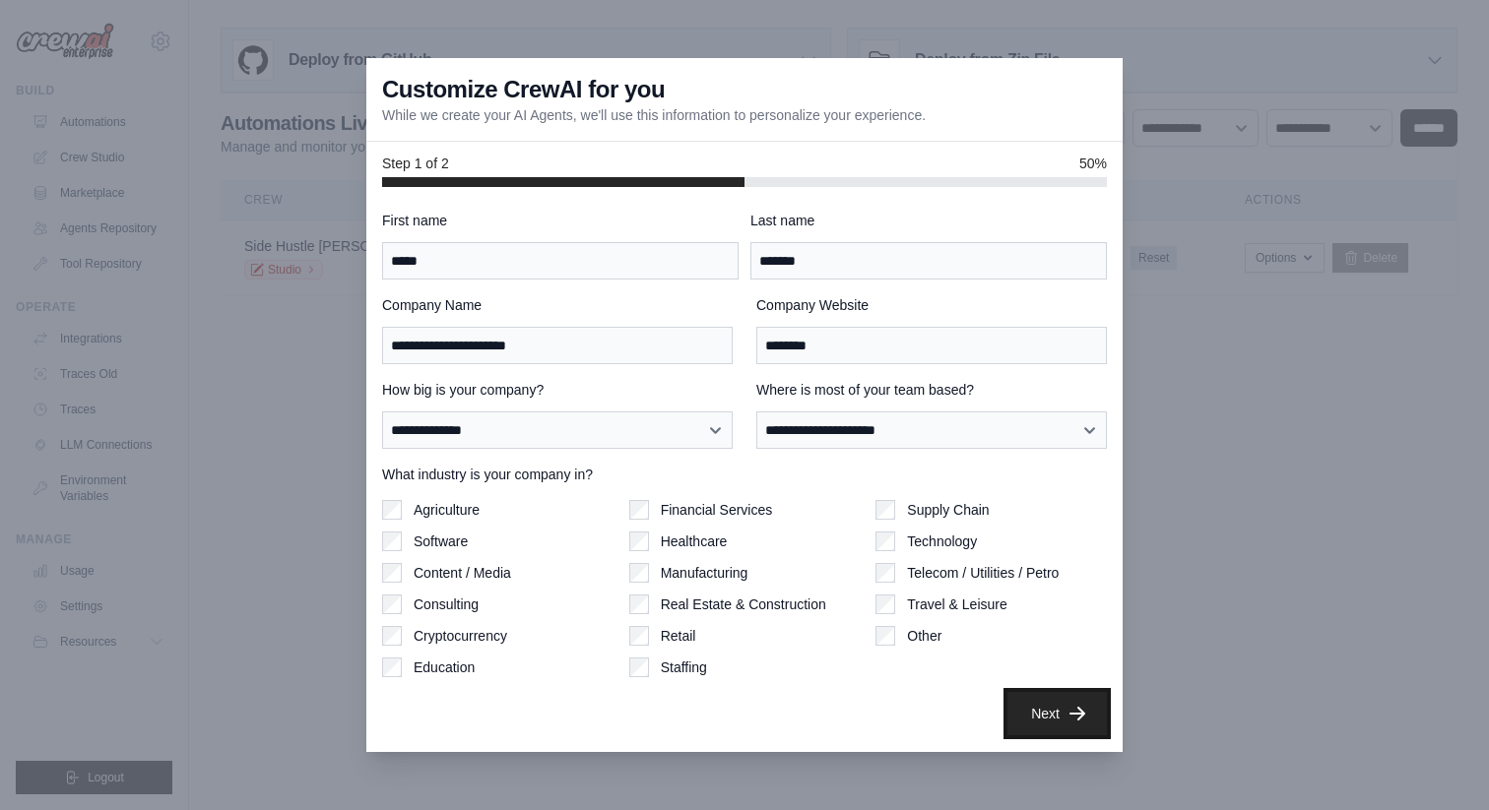 This screenshot has height=810, width=1489. What do you see at coordinates (523, 90) in the screenshot?
I see `h3: Customize CrewAI for you` at bounding box center [523, 90].